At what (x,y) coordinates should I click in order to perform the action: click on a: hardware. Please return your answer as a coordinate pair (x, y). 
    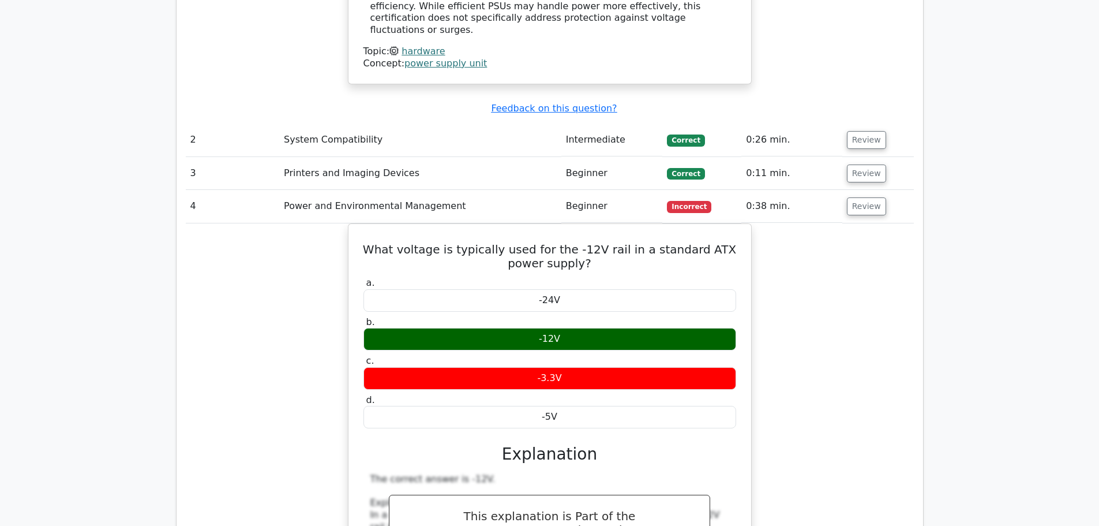
    Looking at the image, I should click on (423, 51).